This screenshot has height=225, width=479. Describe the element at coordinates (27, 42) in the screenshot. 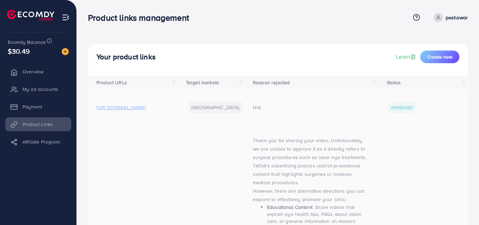

I see `span: Ecomdy Balance` at that location.